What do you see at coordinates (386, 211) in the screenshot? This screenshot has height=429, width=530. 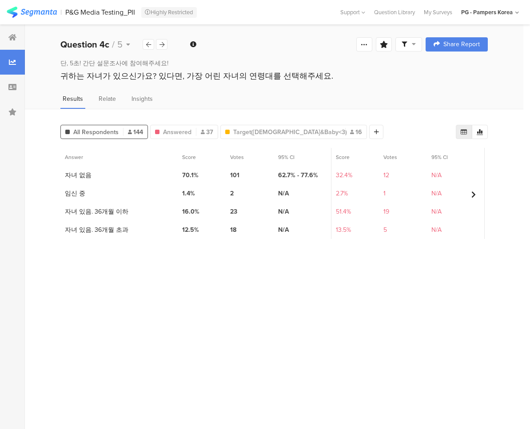 I see `span: 19` at bounding box center [386, 211].